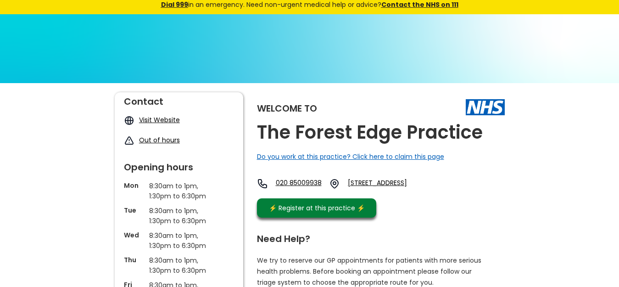 The image size is (619, 287). Describe the element at coordinates (317, 208) in the screenshot. I see `div: ⚡️ Register at this practice ⚡️` at that location.